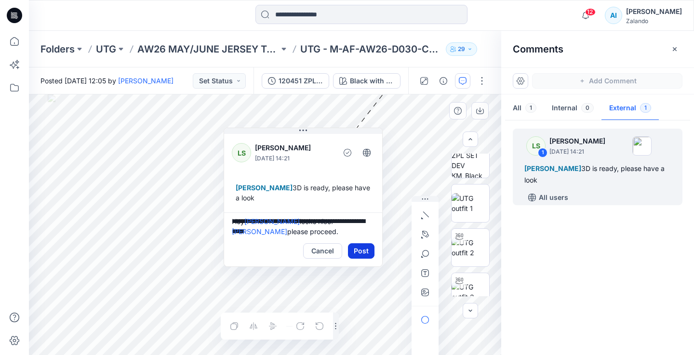 The height and width of the screenshot is (355, 694). I want to click on a: Folders, so click(57, 49).